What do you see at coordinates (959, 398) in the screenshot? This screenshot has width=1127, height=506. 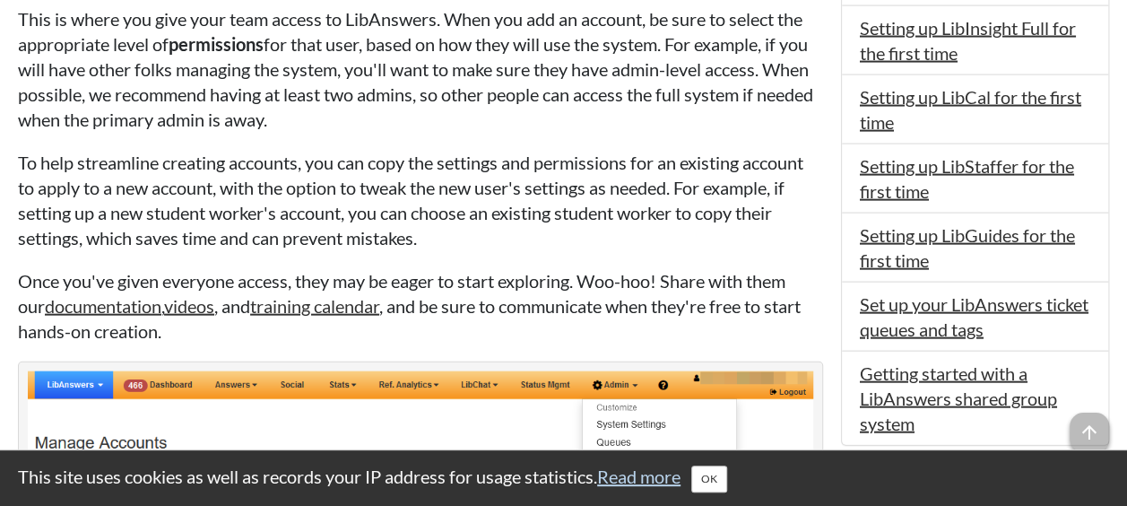 I see `a: Getting started with a LibAnswers shared group system` at bounding box center [959, 398].